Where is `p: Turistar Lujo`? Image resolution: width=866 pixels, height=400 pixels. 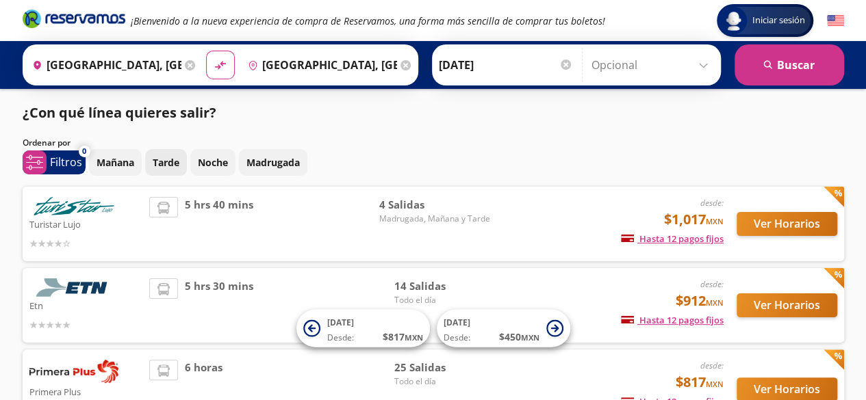
p: Turistar Lujo is located at coordinates (86, 224).